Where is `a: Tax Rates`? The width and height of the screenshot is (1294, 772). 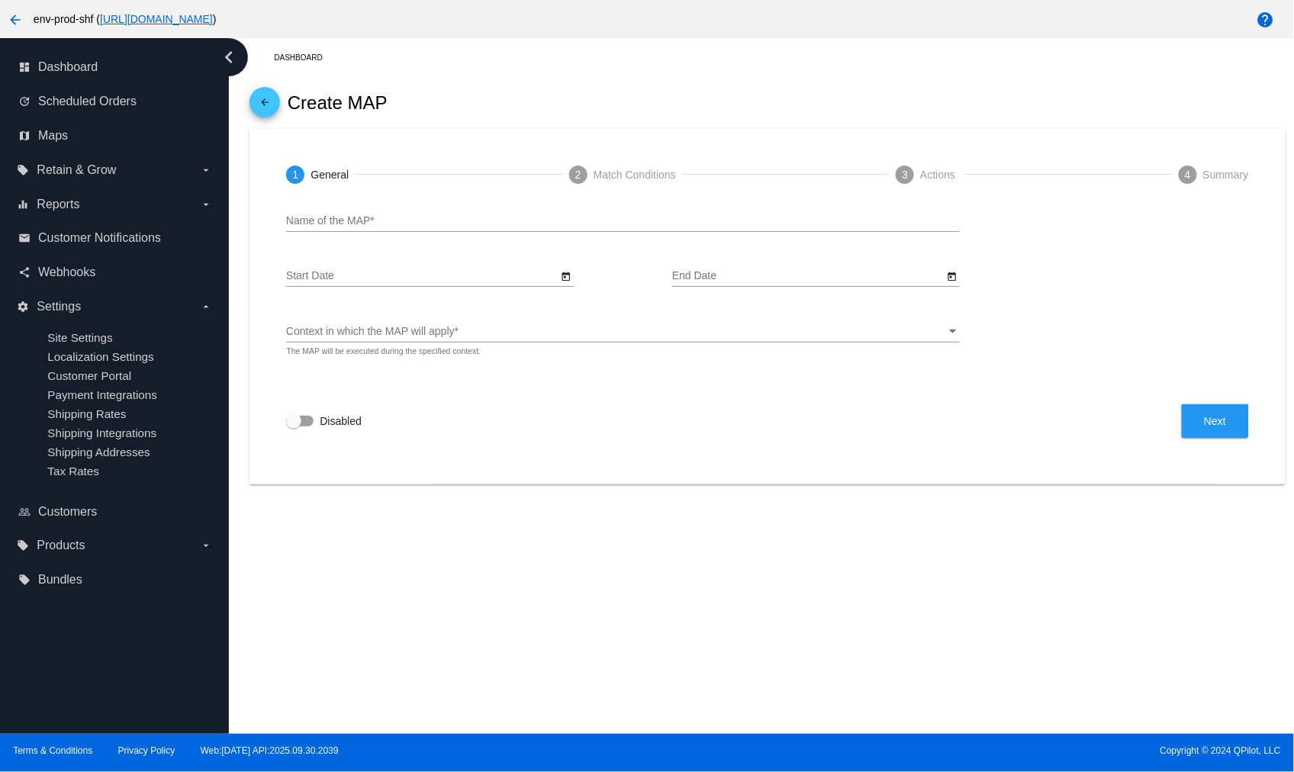
a: Tax Rates is located at coordinates (73, 471).